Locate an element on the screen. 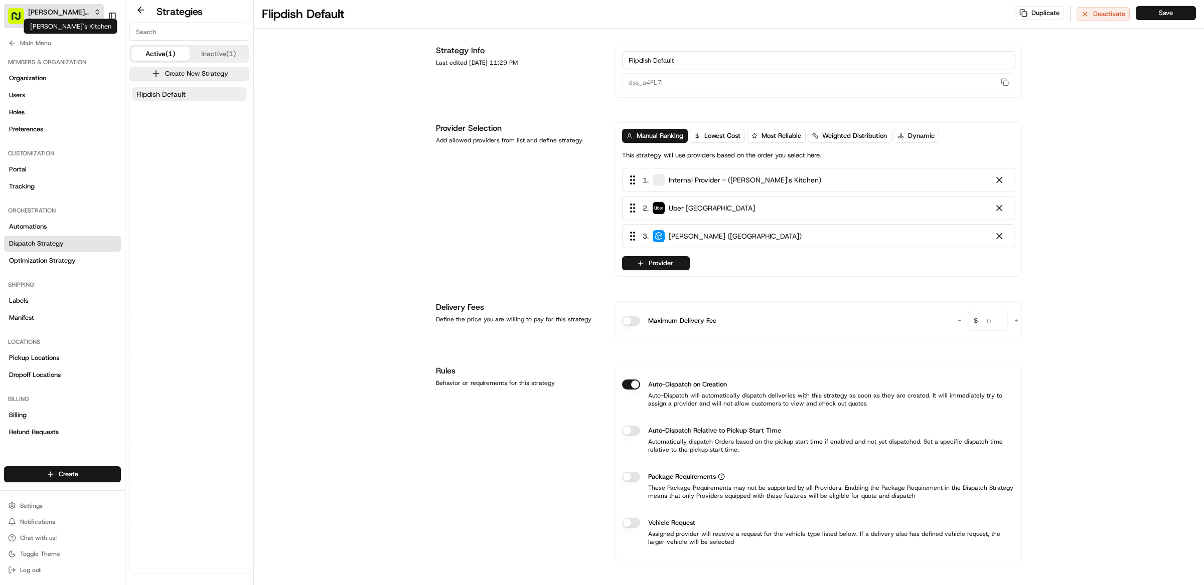 The height and width of the screenshot is (585, 1204). div: We're available if you need us! is located at coordinates (80, 110).